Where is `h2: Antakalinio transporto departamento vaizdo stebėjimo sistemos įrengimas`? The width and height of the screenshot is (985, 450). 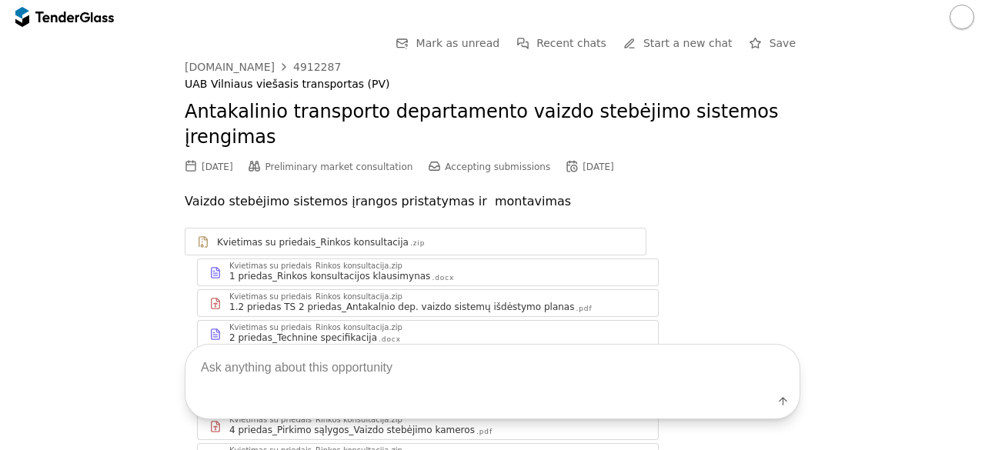
h2: Antakalinio transporto departamento vaizdo stebėjimo sistemos įrengimas is located at coordinates (493, 125).